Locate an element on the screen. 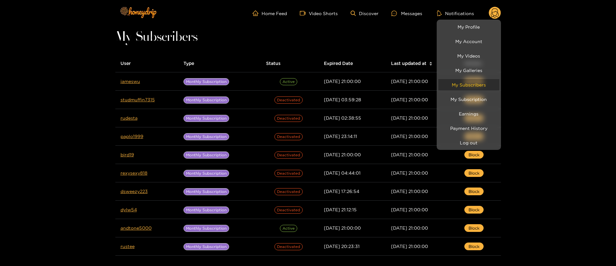 This screenshot has width=616, height=266. a: My Account is located at coordinates (469, 41).